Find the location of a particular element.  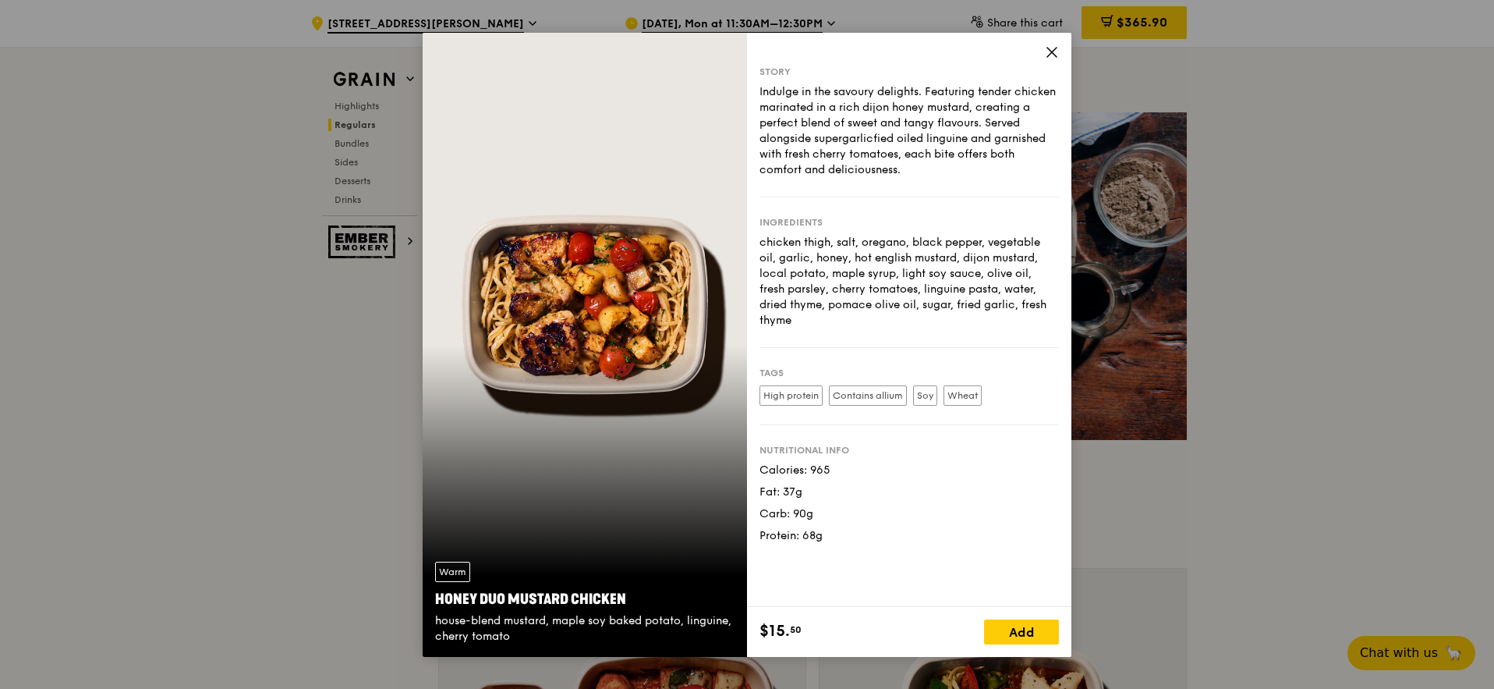

div: Carb: 90g is located at coordinates (909, 514).